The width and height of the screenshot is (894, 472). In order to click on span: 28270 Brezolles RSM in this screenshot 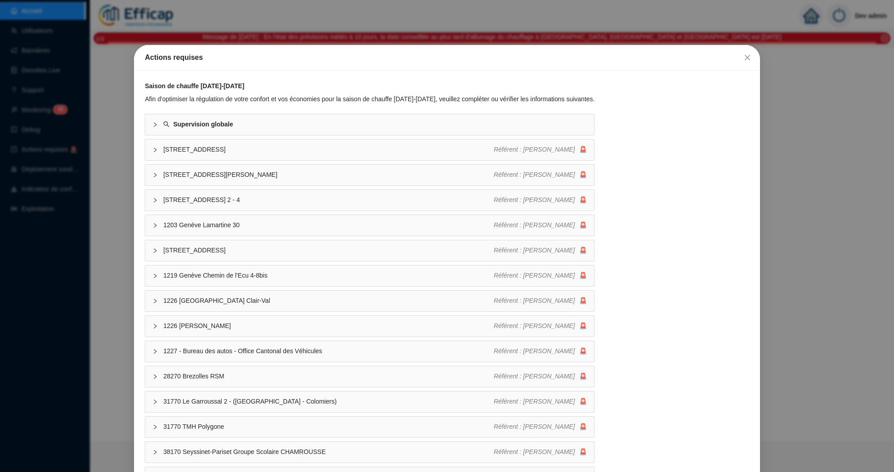, I will do `click(328, 376)`.